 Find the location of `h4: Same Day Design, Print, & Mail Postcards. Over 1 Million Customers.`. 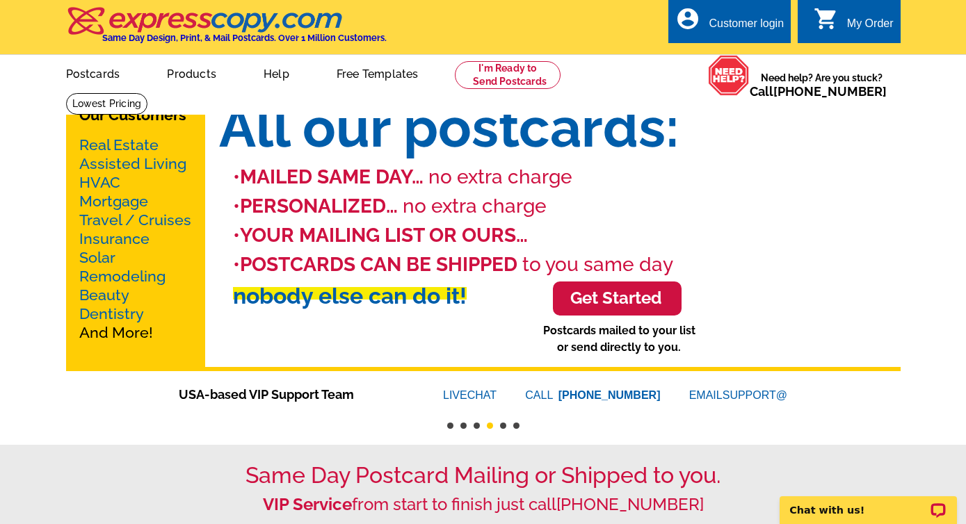

h4: Same Day Design, Print, & Mail Postcards. Over 1 Million Customers. is located at coordinates (244, 38).